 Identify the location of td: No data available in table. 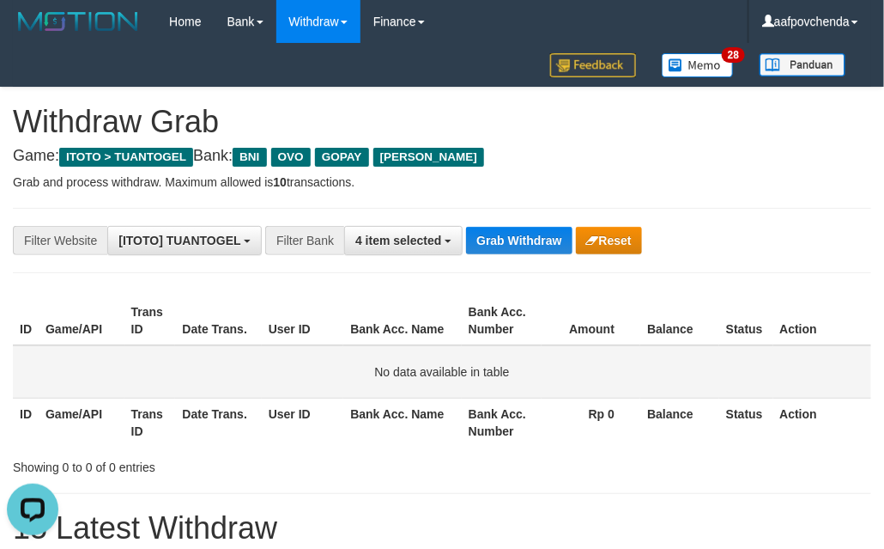
(442, 372).